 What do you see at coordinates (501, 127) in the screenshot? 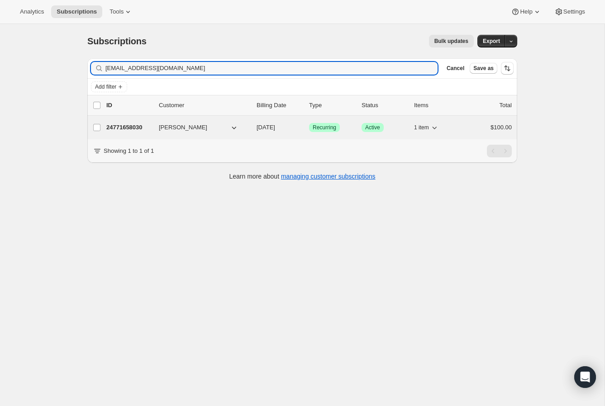
I see `span: $100.00` at bounding box center [501, 127].